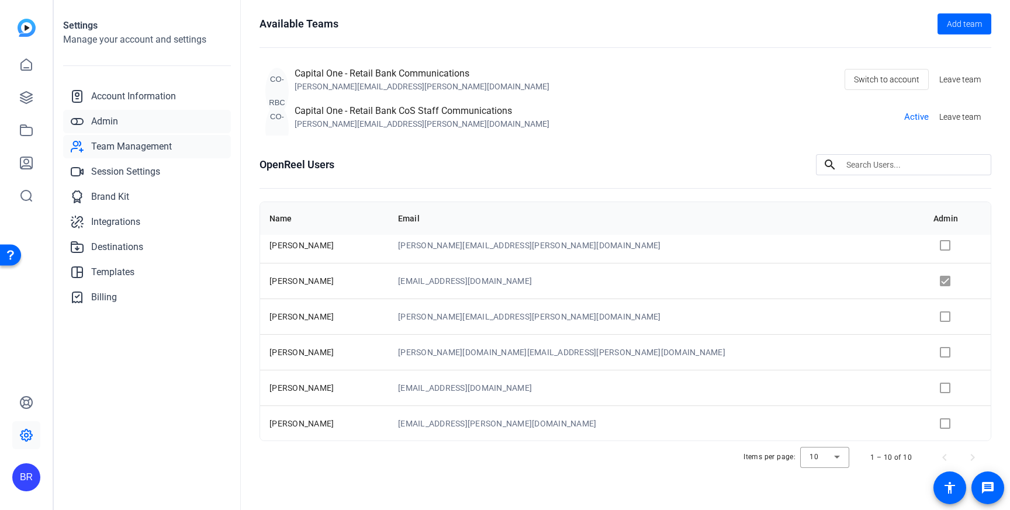 The image size is (1010, 510). I want to click on button: Add team, so click(965, 24).